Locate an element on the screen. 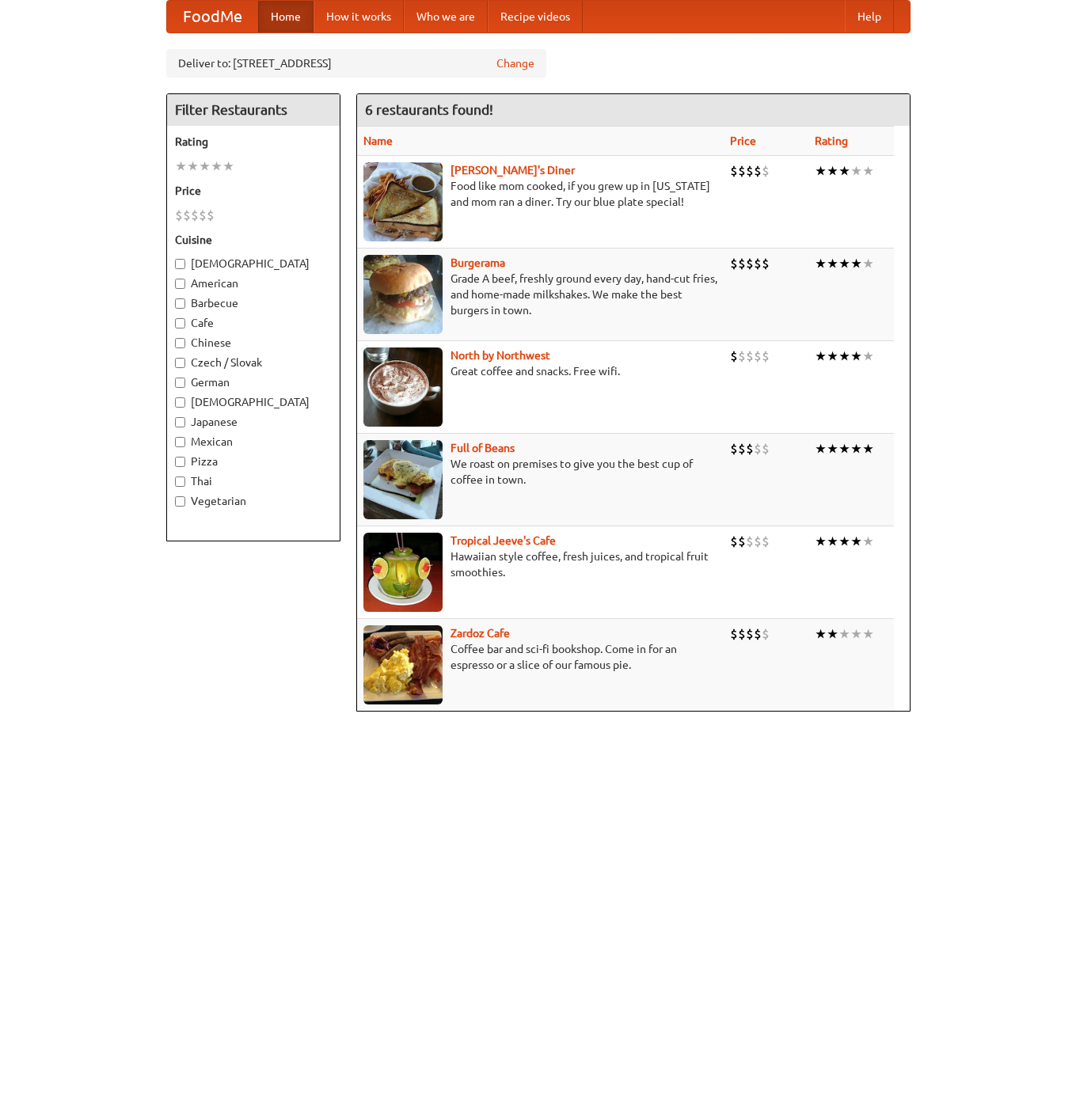 Image resolution: width=1076 pixels, height=1120 pixels. input: German is located at coordinates (180, 382).